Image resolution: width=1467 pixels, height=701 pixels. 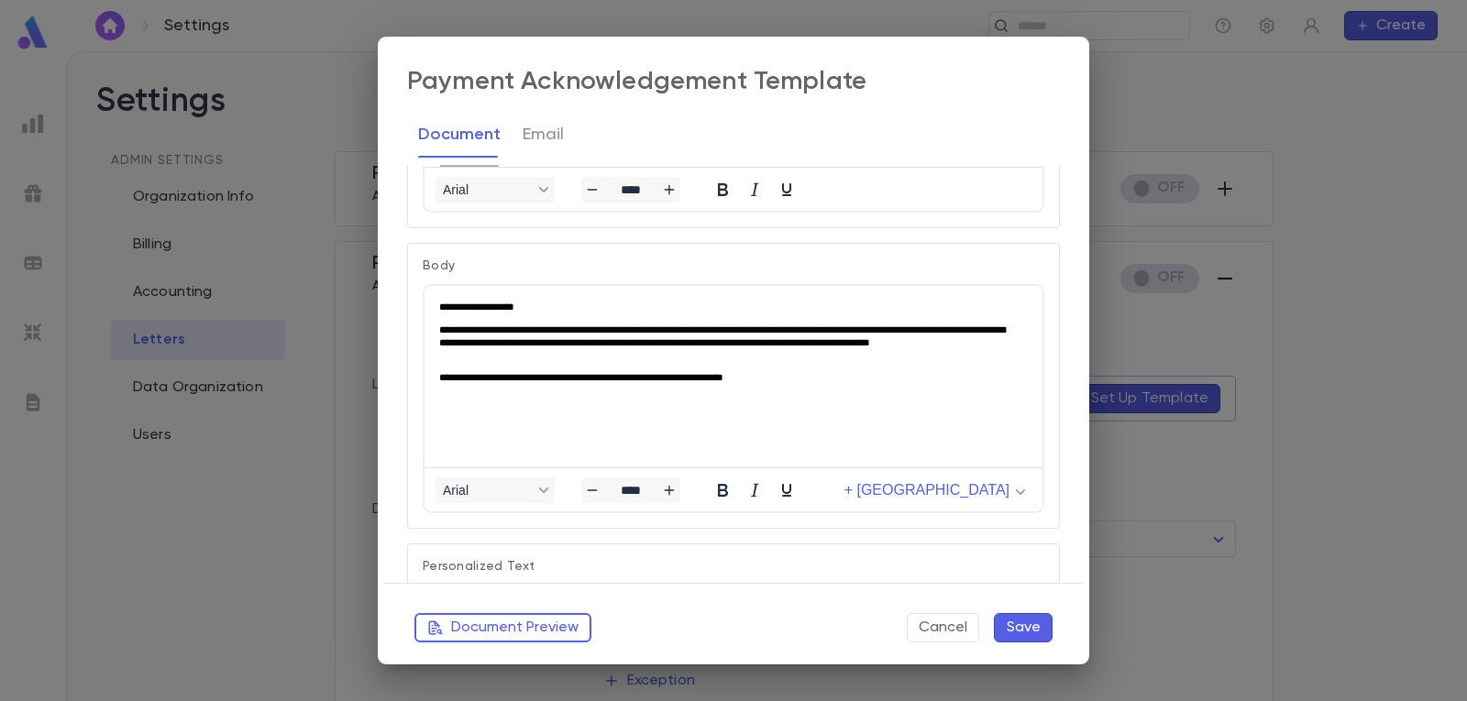 What do you see at coordinates (502, 628) in the screenshot?
I see `button: Document Preview` at bounding box center [502, 628].